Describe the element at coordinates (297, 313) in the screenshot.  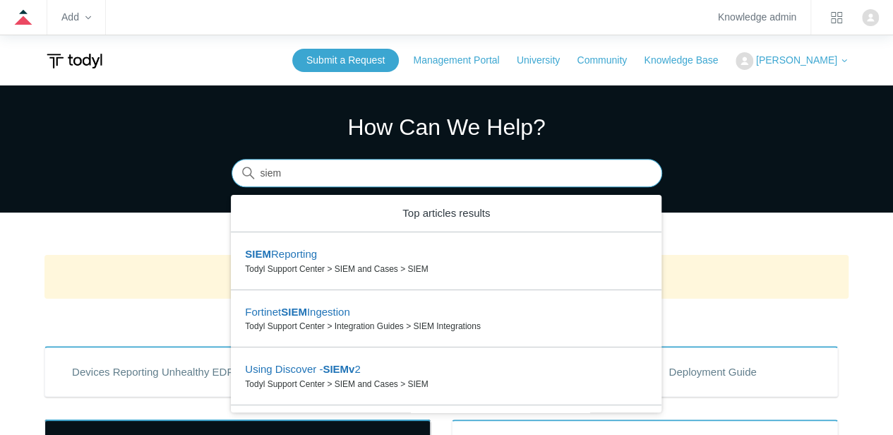
I see `zd-autocomplete-title-multibrand: Suggested result 2 Fortinet <em>SIEM</em> Ingestion` at that location.